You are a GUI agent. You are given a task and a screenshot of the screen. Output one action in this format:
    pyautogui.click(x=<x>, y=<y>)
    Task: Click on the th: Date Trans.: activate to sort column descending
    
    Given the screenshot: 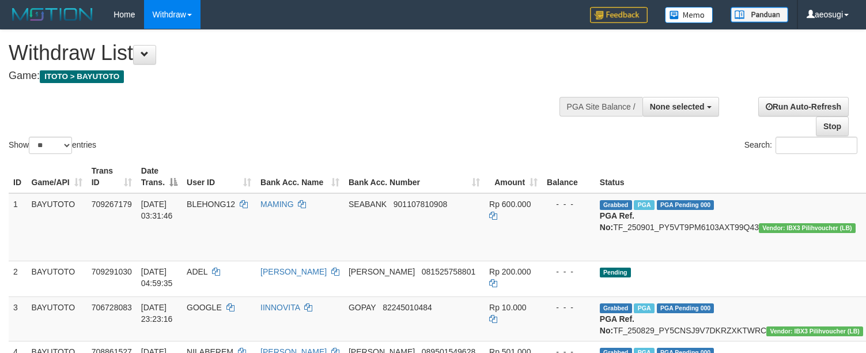 What is the action you would take?
    pyautogui.click(x=159, y=176)
    